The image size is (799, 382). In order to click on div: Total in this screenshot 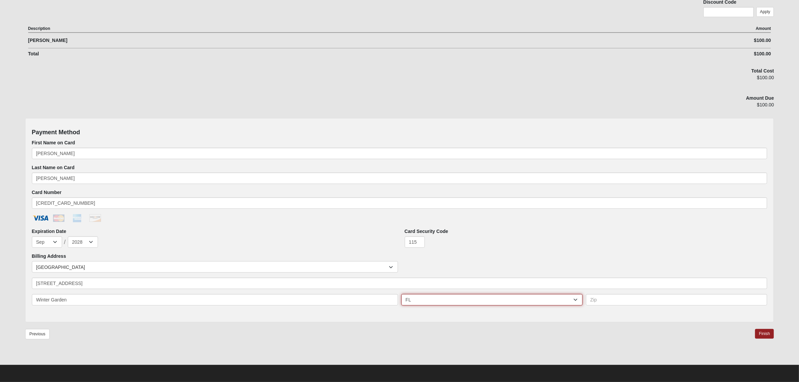, I will do `click(307, 54)`.